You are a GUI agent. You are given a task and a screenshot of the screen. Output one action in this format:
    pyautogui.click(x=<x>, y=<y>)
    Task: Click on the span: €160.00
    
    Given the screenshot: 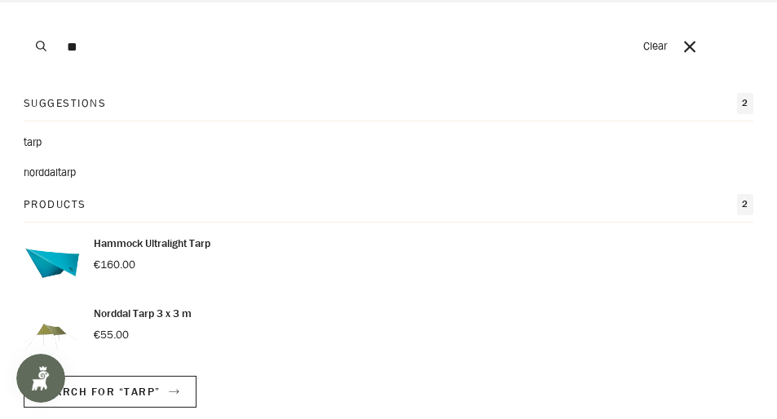 What is the action you would take?
    pyautogui.click(x=114, y=264)
    